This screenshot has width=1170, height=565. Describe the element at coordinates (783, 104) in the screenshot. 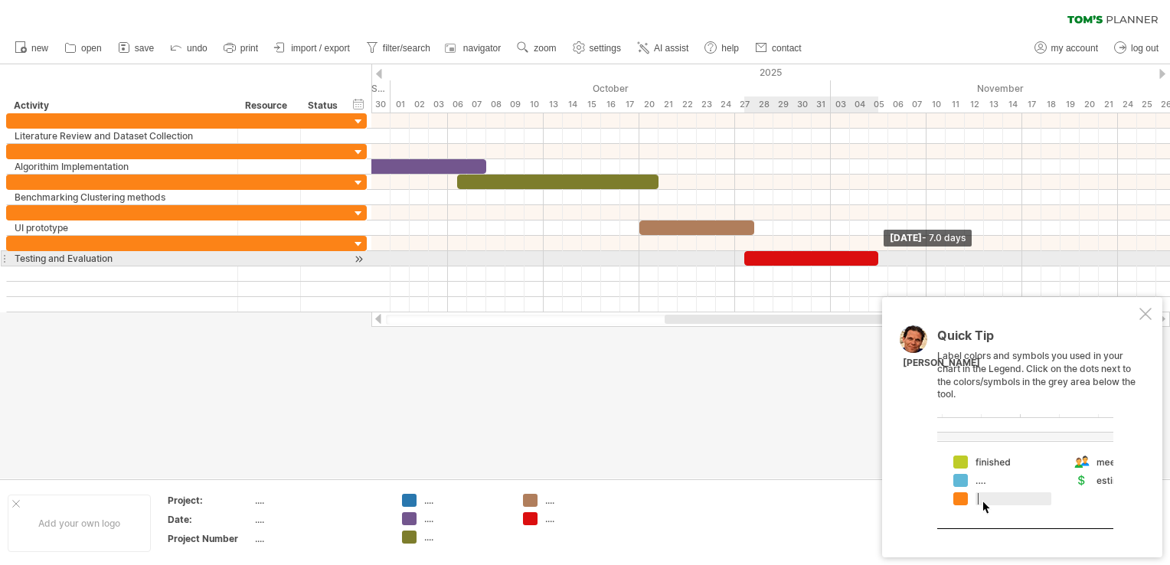

I see `div: Wednesday, 29 October 2025` at that location.